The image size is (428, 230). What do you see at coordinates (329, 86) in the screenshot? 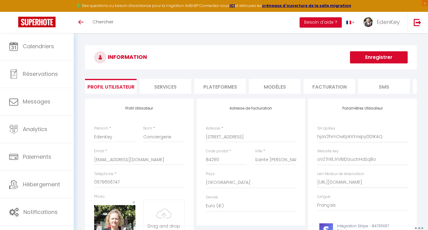
I see `li: Facturation` at bounding box center [329, 86].